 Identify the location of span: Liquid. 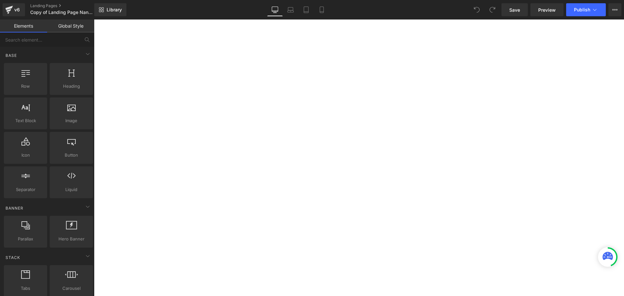
(71, 190).